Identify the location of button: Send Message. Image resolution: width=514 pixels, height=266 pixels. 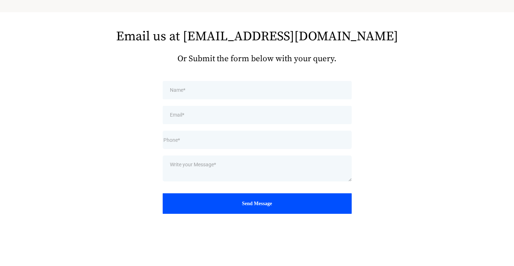
(257, 204).